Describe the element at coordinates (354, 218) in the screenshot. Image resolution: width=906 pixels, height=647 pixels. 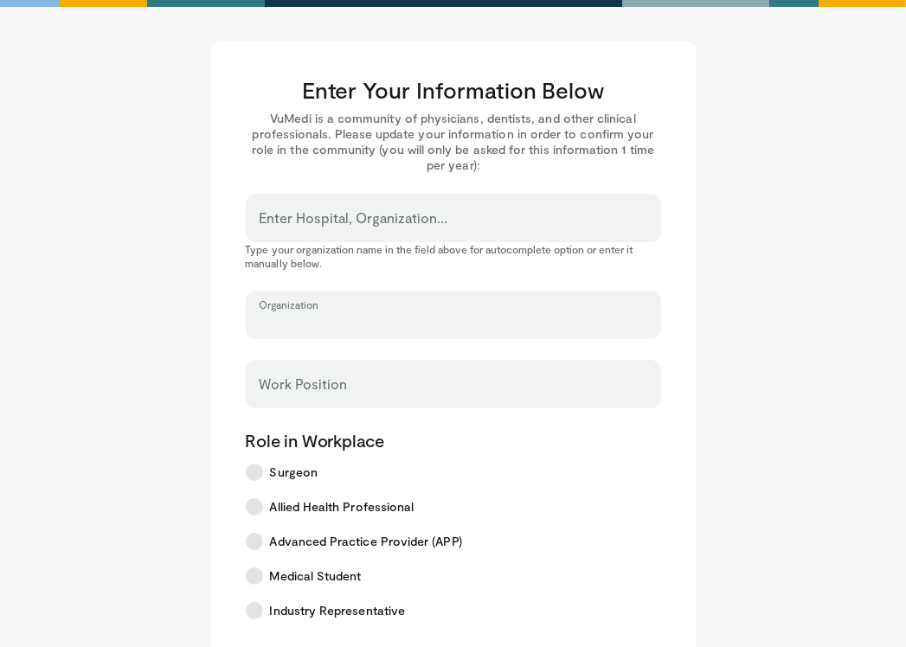
I see `label: Enter Hospital, Organization...` at that location.